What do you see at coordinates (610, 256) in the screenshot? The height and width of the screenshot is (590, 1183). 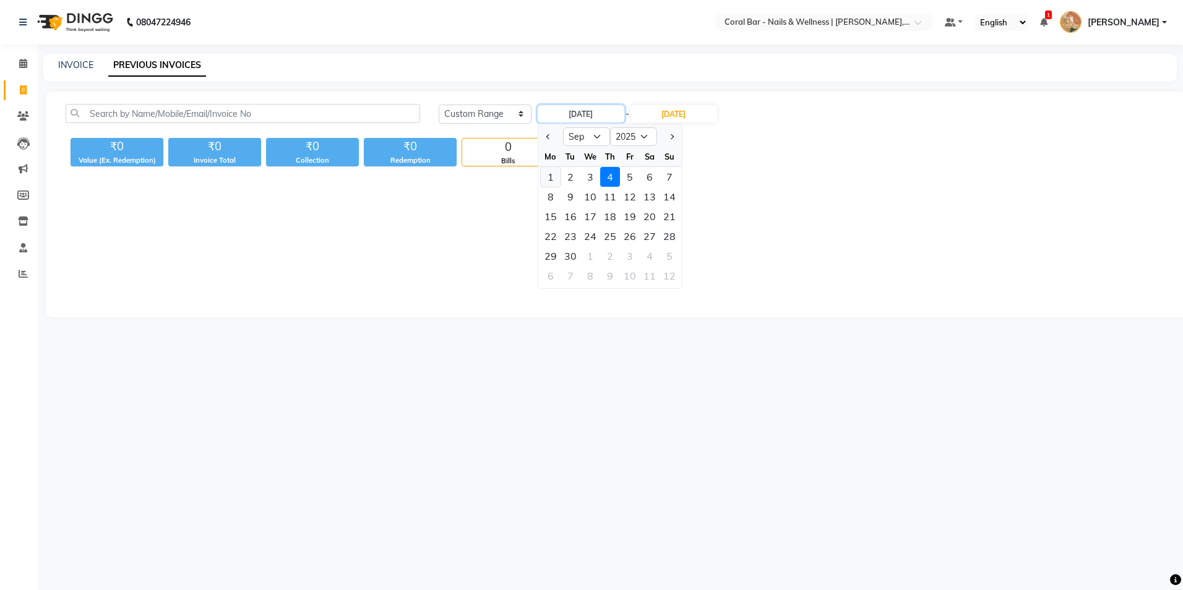 I see `div: 2` at bounding box center [610, 256].